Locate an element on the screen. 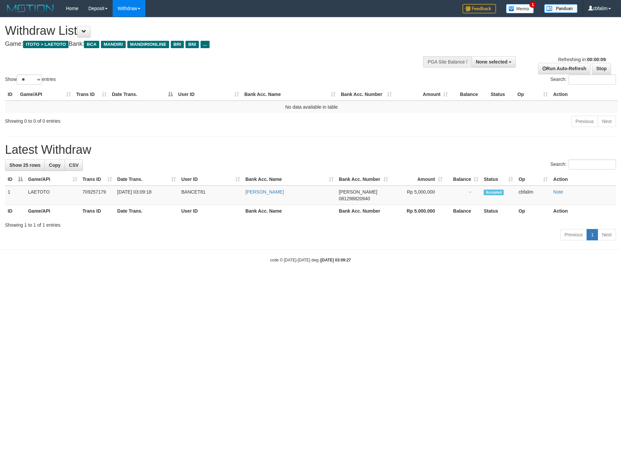  td: No data available in table is located at coordinates (312, 107).